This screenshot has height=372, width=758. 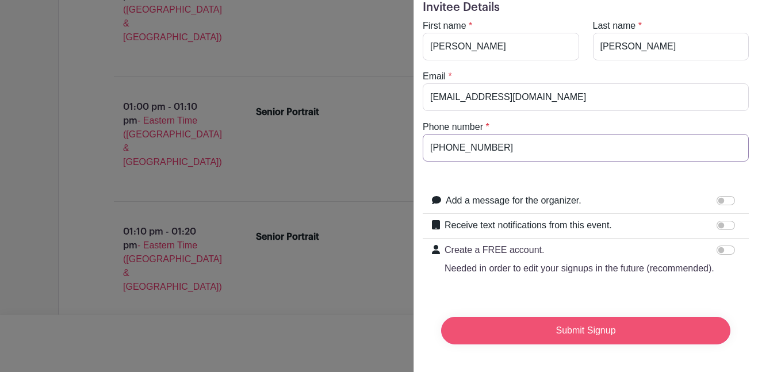 I want to click on label: Phone number, so click(x=452, y=127).